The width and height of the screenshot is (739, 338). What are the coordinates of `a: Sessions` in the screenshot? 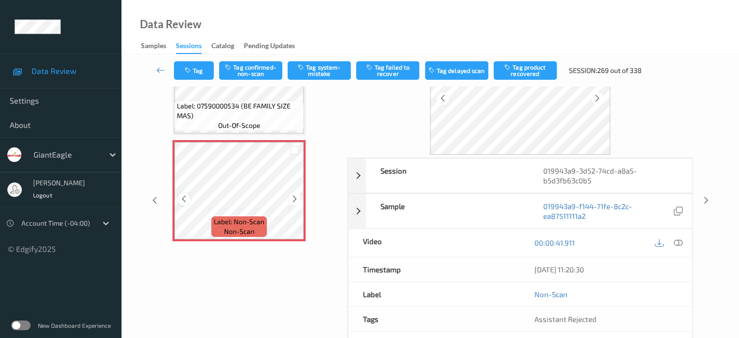 It's located at (193, 47).